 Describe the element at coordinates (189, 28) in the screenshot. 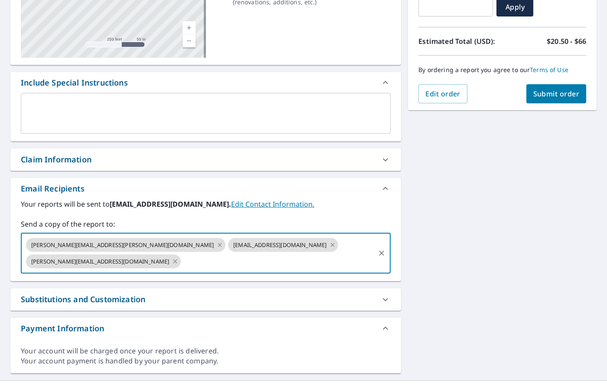

I see `a: Current Level 17, Zoom In` at that location.